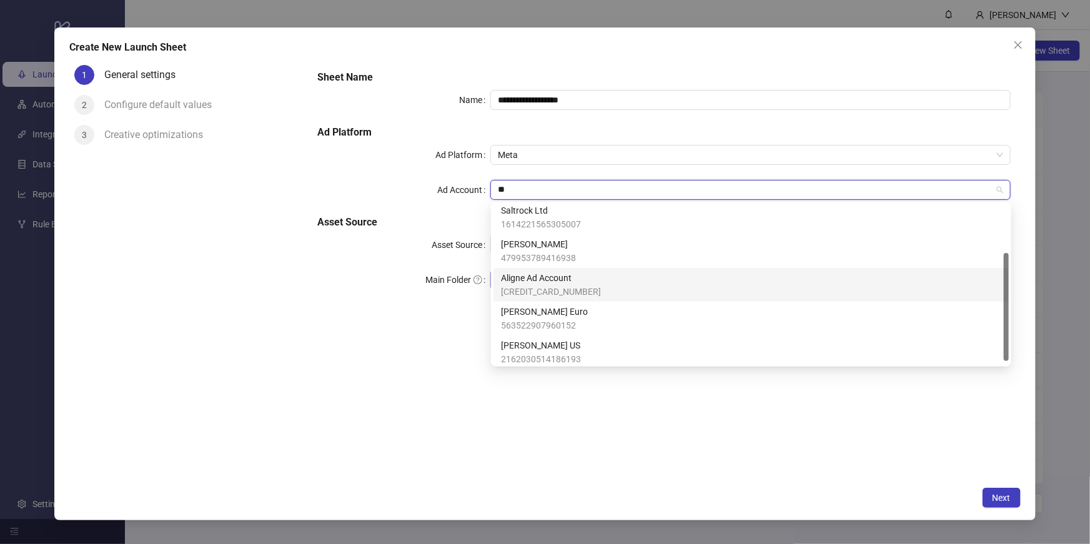 This screenshot has height=544, width=1090. I want to click on button: Close, so click(1018, 45).